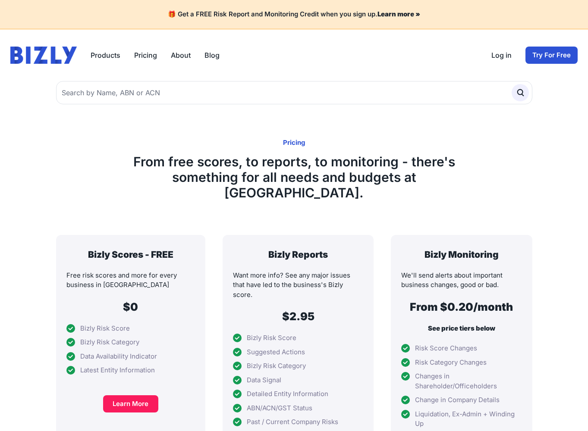 The height and width of the screenshot is (431, 588). Describe the element at coordinates (298, 422) in the screenshot. I see `li: Past / Current Company Risks` at that location.